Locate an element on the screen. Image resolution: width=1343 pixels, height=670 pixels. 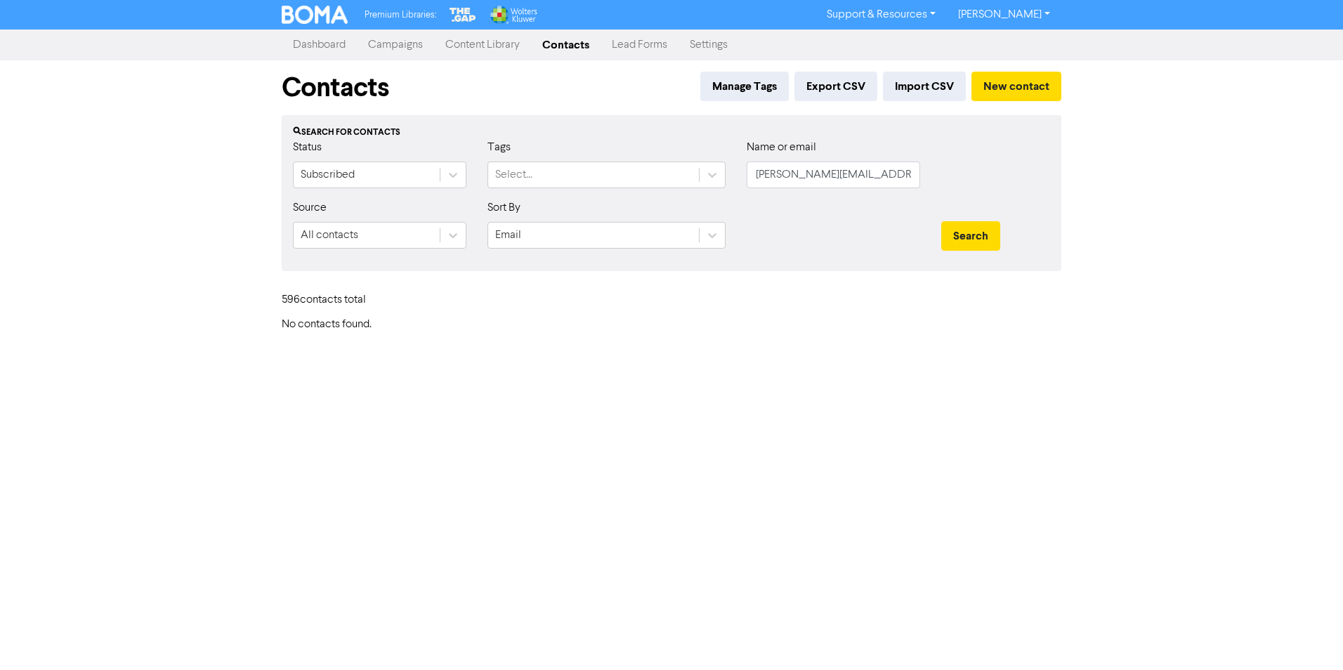
button: Manage Tags is located at coordinates (745, 86).